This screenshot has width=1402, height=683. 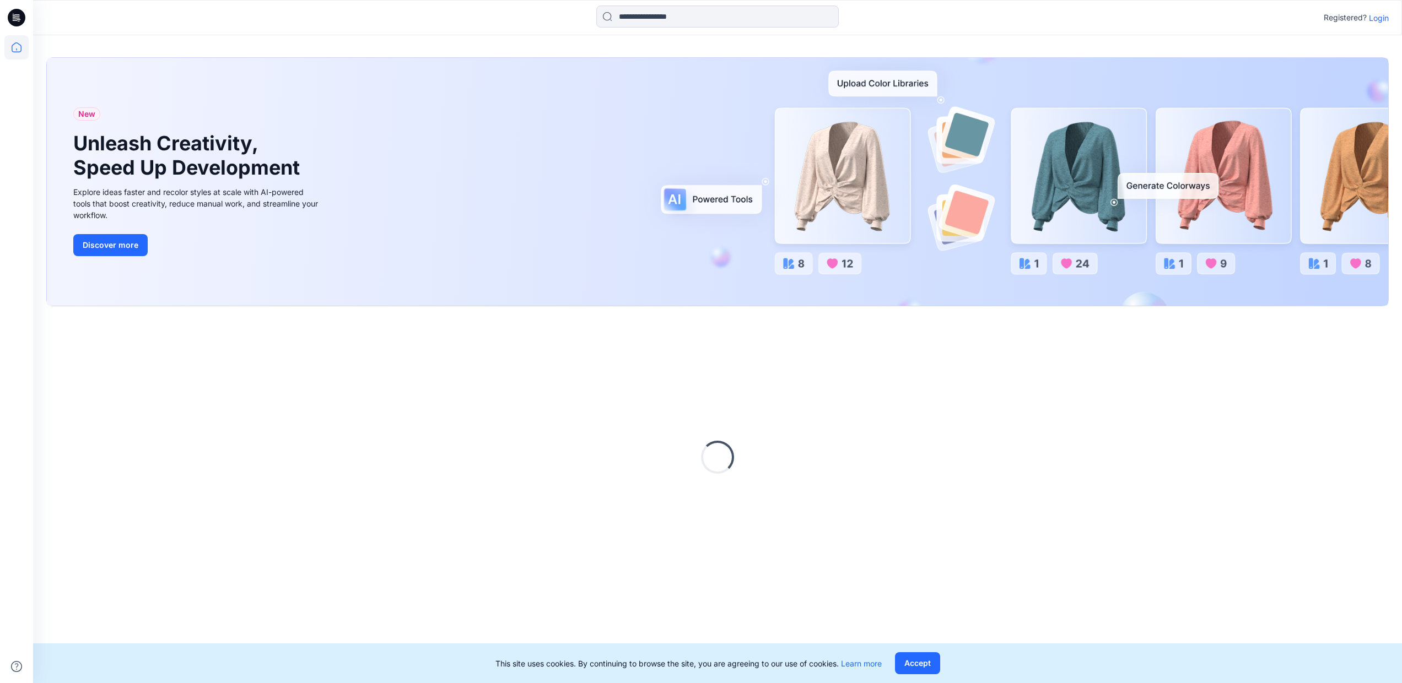 I want to click on div: Explore ideas faster and recolor styles at scale with AI-powered tools that boost creativity, red..., so click(x=197, y=203).